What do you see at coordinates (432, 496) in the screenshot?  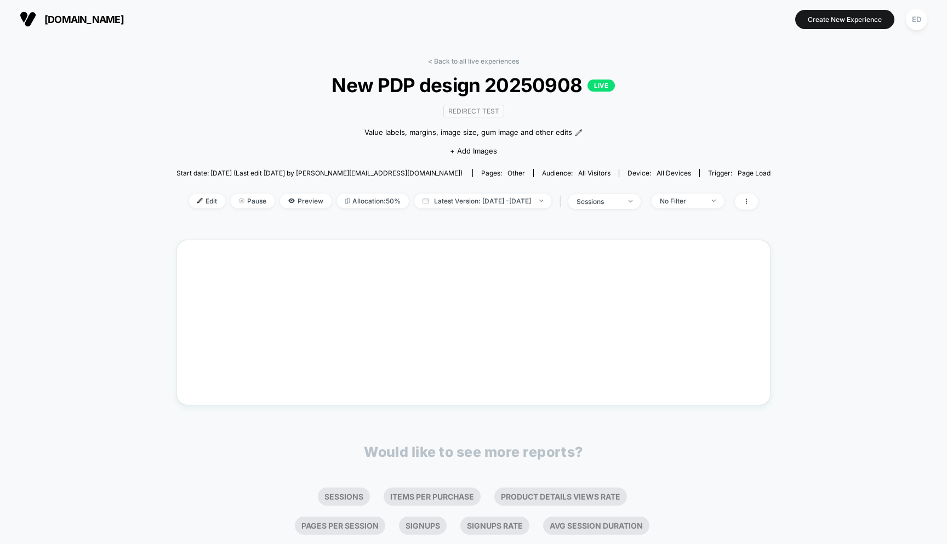 I see `li: Items Per Purchase` at bounding box center [432, 496].